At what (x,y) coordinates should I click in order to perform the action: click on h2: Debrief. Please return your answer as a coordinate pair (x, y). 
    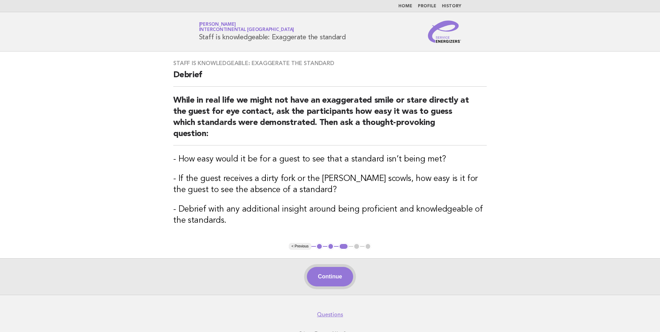
    Looking at the image, I should click on (330, 78).